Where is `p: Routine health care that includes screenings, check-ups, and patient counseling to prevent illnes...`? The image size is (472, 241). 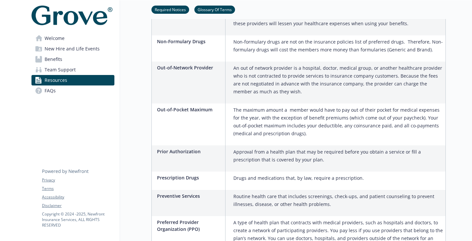
p: Routine health care that includes screenings, check-ups, and patient counseling to prevent illnes... is located at coordinates (338, 200).